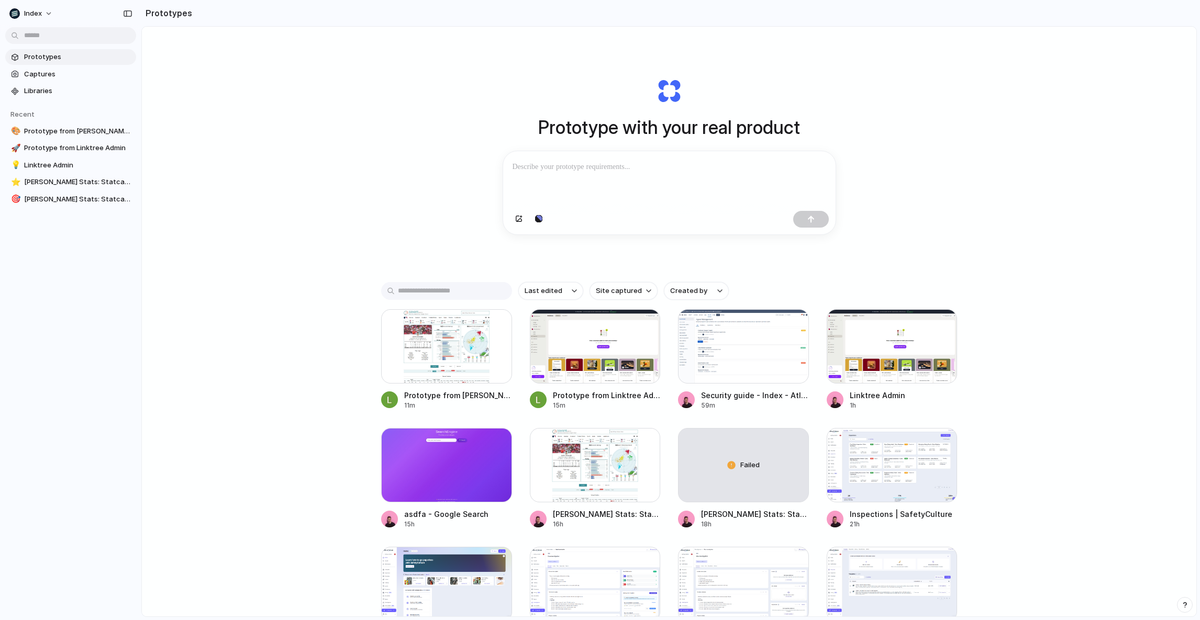  Describe the element at coordinates (688, 291) in the screenshot. I see `span: Created by` at that location.